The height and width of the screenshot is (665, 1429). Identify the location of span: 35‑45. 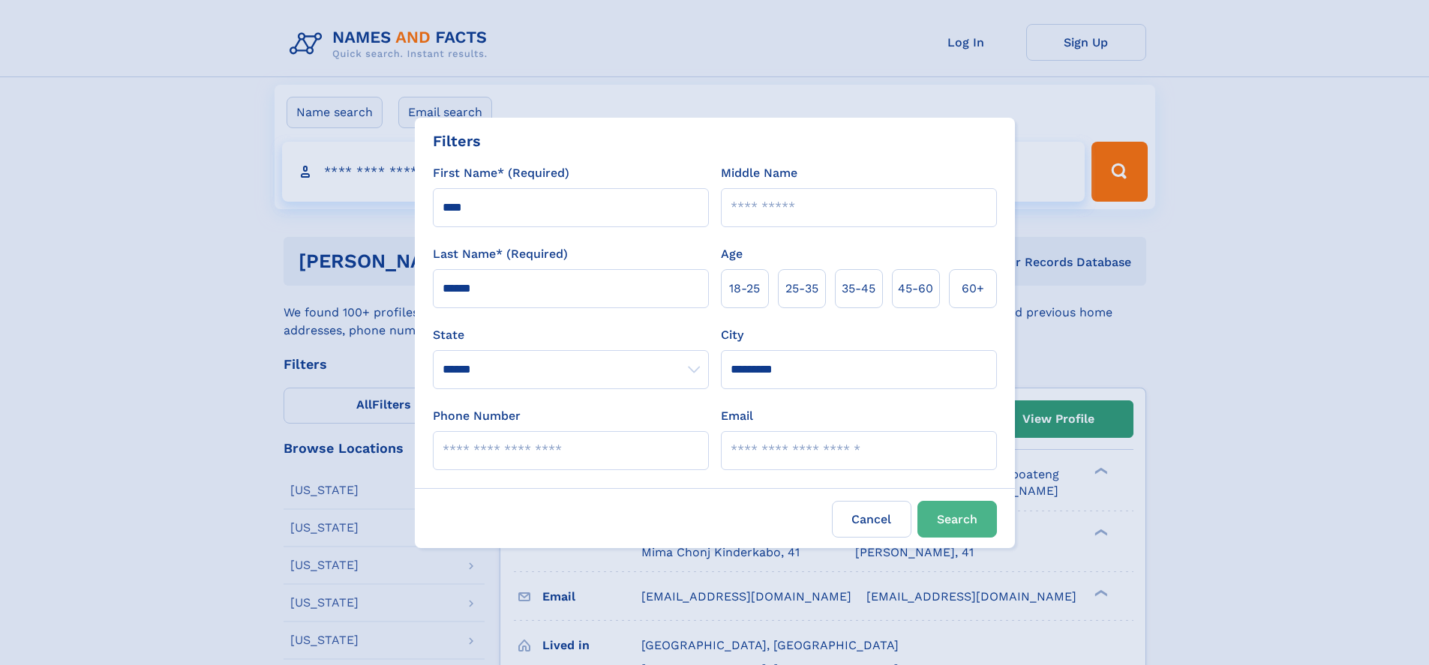
(858, 289).